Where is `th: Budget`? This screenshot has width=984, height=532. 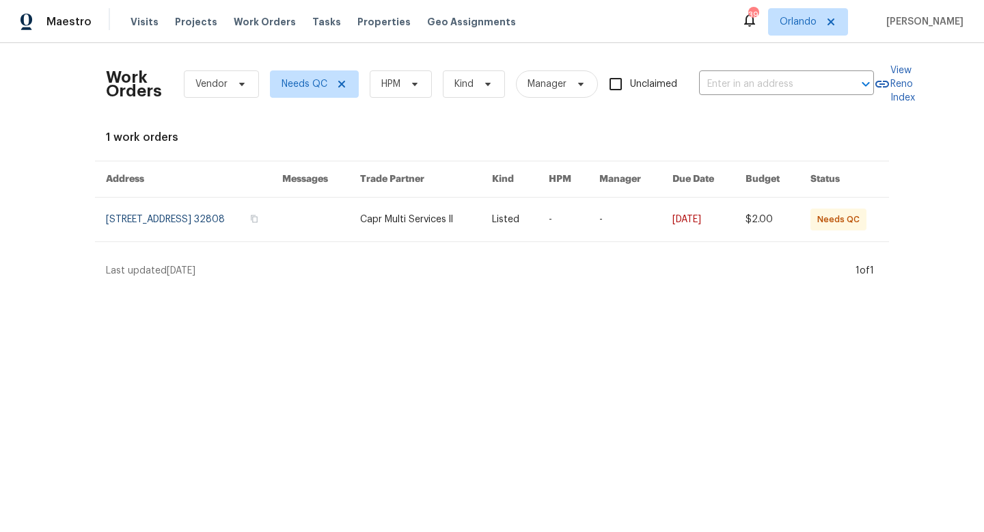
th: Budget is located at coordinates (767, 179).